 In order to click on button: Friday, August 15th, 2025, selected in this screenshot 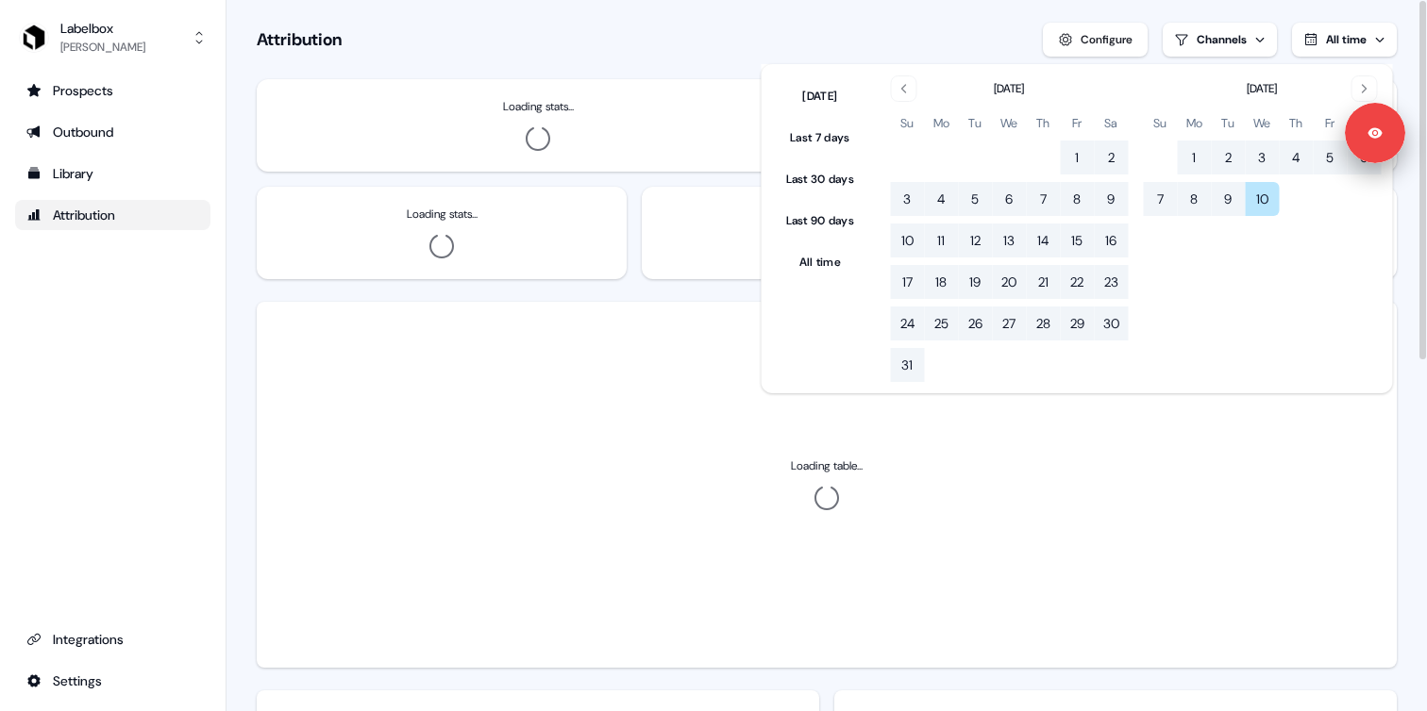, I will do `click(1077, 241)`.